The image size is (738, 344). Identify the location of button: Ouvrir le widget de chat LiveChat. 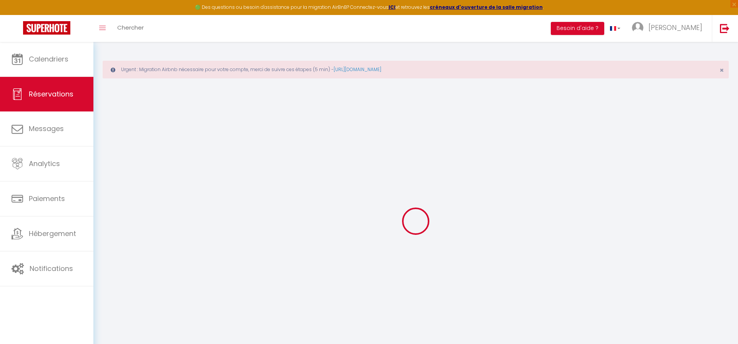
(18, 15).